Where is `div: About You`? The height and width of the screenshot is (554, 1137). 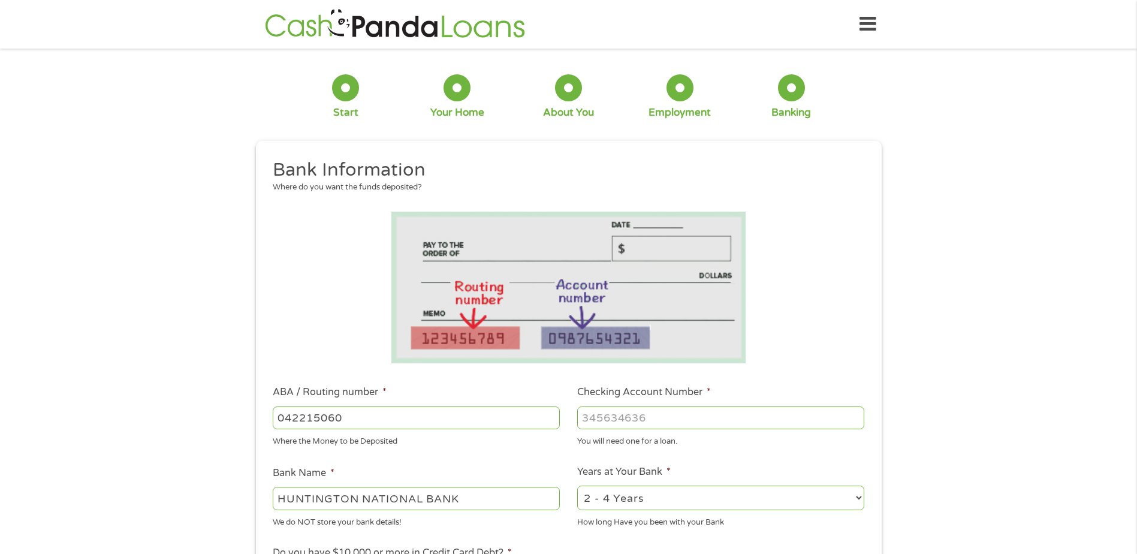 div: About You is located at coordinates (568, 113).